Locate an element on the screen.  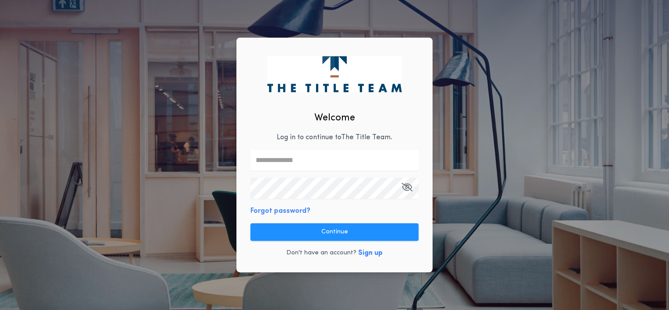
button: Sign up is located at coordinates (370, 253).